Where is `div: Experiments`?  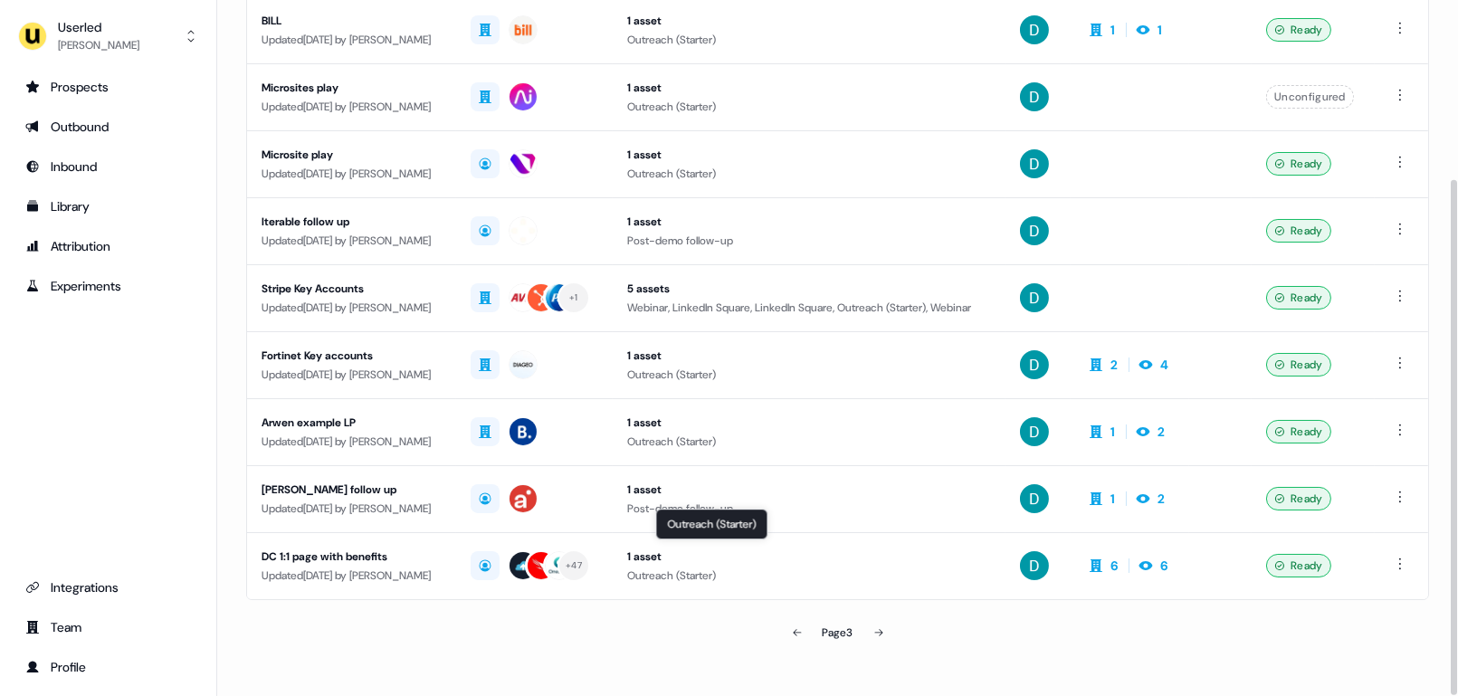
div: Experiments is located at coordinates (108, 286).